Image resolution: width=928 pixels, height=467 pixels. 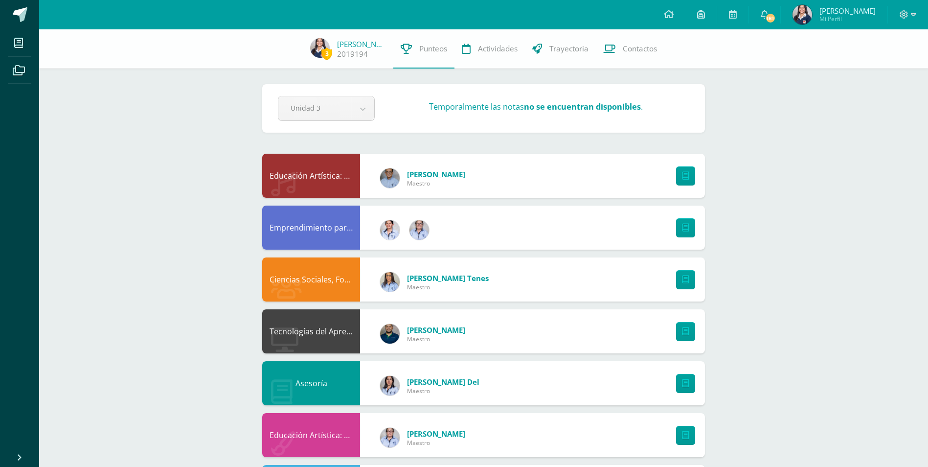 What do you see at coordinates (390, 230) in the screenshot?
I see `img: 02e3e31c73f569ab554490242ab9245f.png` at bounding box center [390, 230].